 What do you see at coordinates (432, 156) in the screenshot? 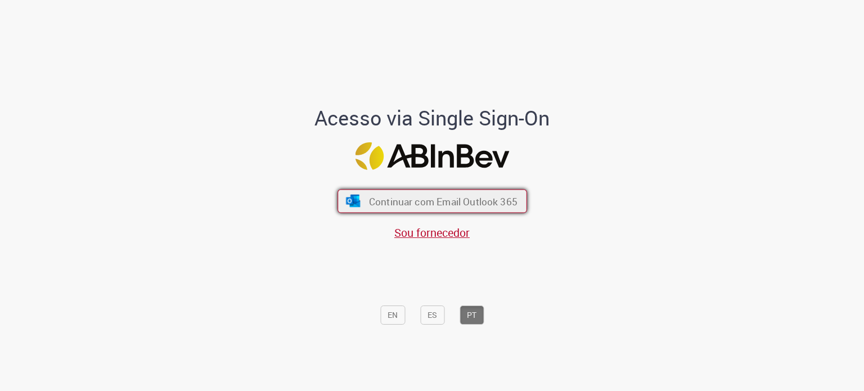
I see `img: Logo ABInBev` at bounding box center [432, 156].